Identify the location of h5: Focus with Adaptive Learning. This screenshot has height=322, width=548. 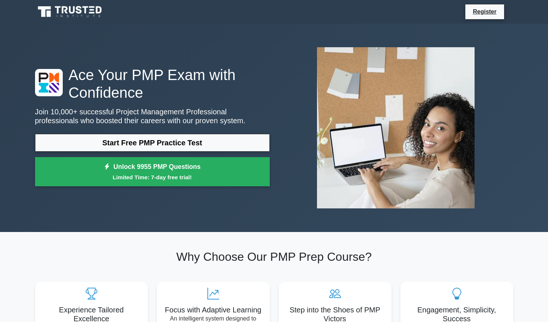
(213, 310).